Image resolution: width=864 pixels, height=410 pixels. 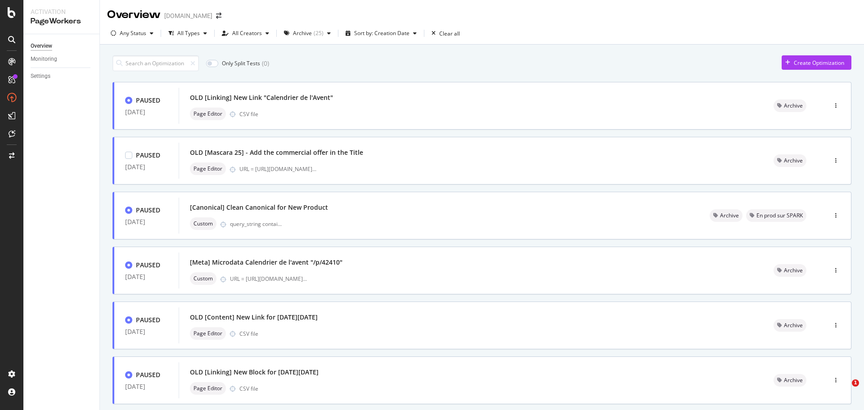 I want to click on a: Overview, so click(x=62, y=46).